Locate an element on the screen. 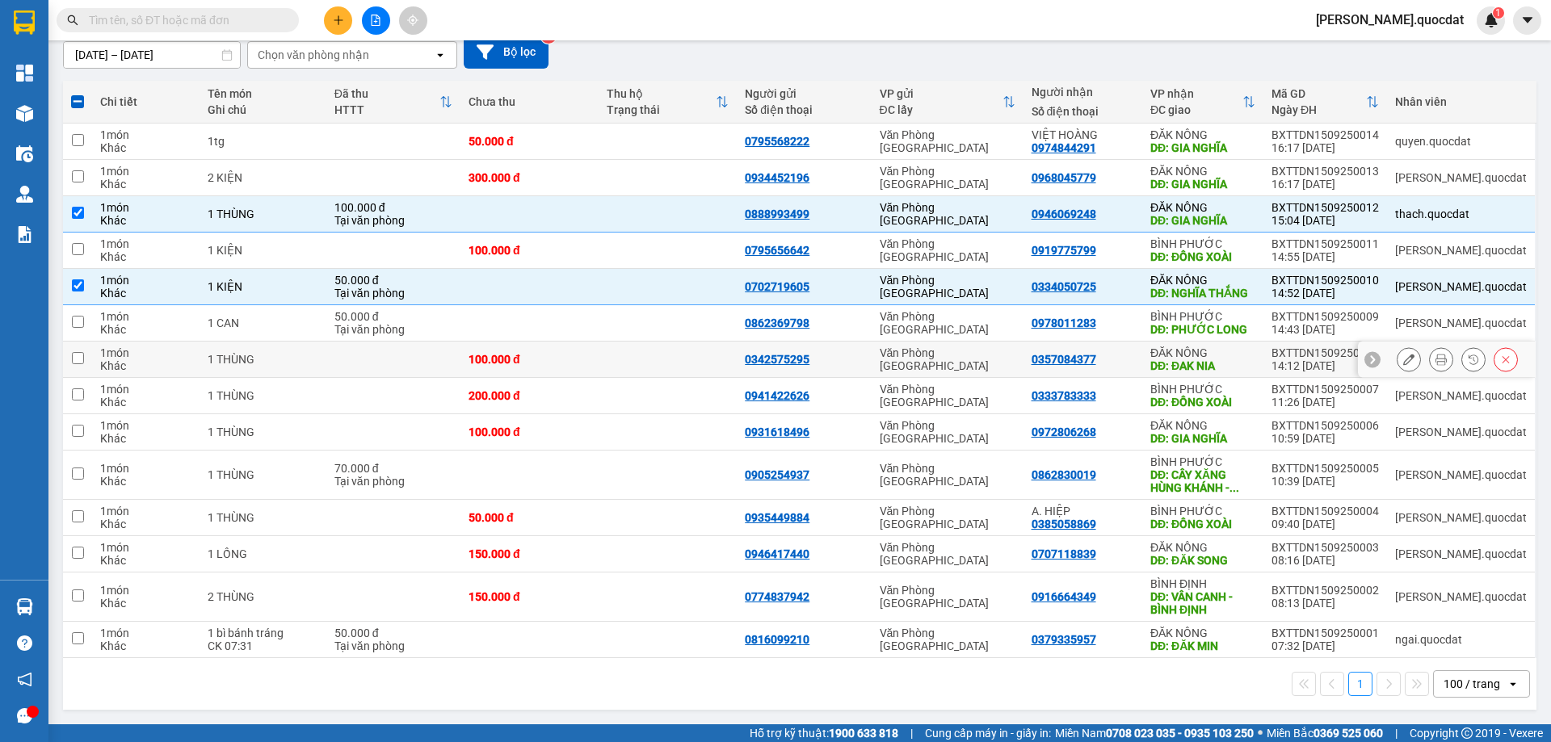 The height and width of the screenshot is (742, 1551). div: BXTTDN1509250014 is located at coordinates (1325, 135).